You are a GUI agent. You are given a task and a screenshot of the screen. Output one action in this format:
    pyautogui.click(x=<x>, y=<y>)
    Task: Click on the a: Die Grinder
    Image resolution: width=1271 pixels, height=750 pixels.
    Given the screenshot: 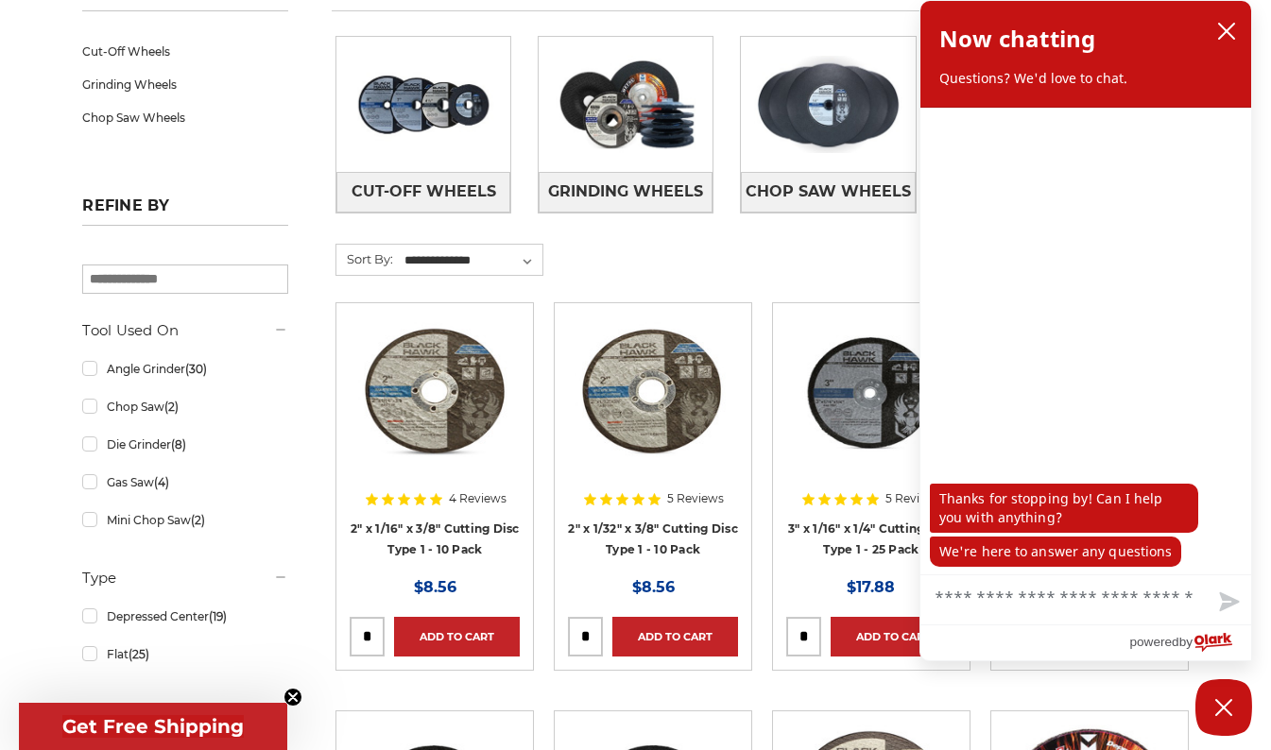 What is the action you would take?
    pyautogui.click(x=184, y=444)
    